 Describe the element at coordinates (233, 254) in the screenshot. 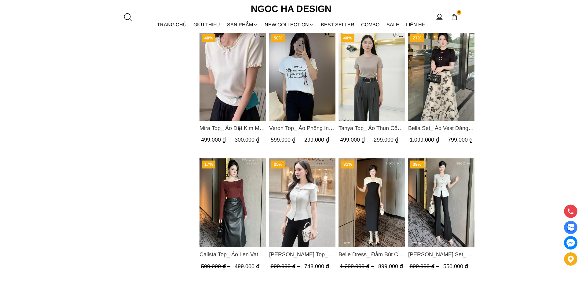

I see `a: Link to Calista Top_ Áo Len Vạt Chéo Vai Tay Dài A954` at that location.